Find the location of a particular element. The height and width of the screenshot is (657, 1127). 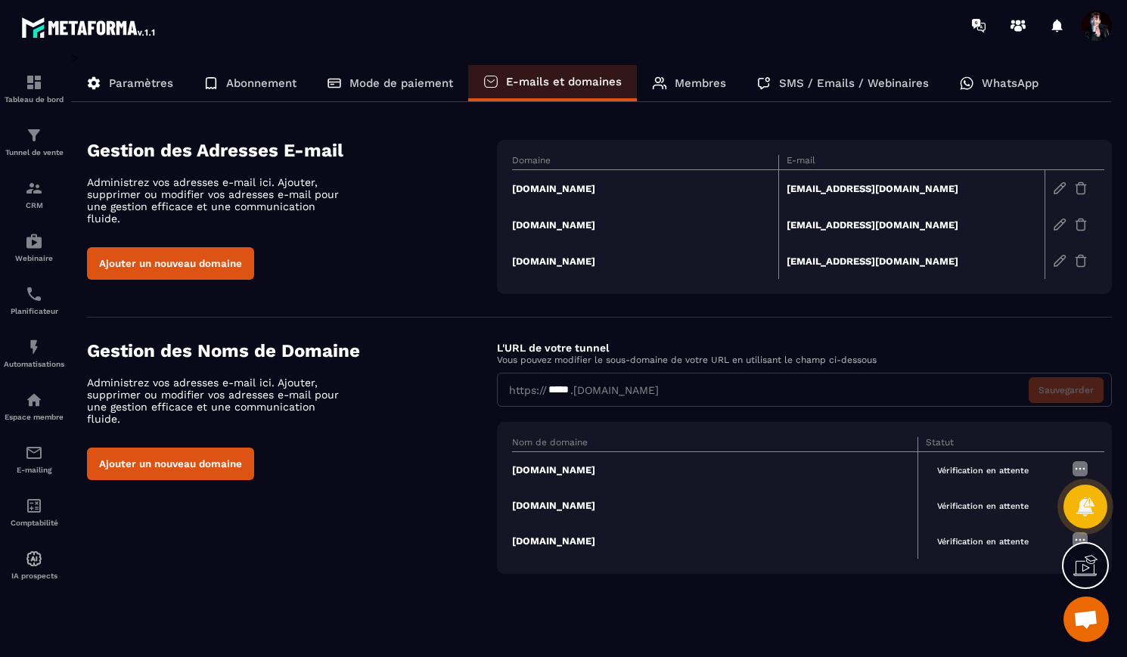

a: formationformationTunnel de vente is located at coordinates (34, 141).